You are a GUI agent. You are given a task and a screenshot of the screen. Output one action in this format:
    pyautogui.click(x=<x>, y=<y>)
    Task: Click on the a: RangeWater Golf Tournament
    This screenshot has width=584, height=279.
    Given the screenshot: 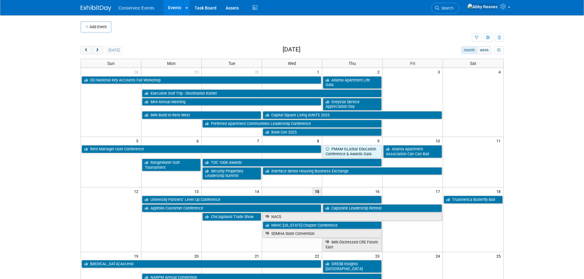 What is the action you would take?
    pyautogui.click(x=171, y=165)
    